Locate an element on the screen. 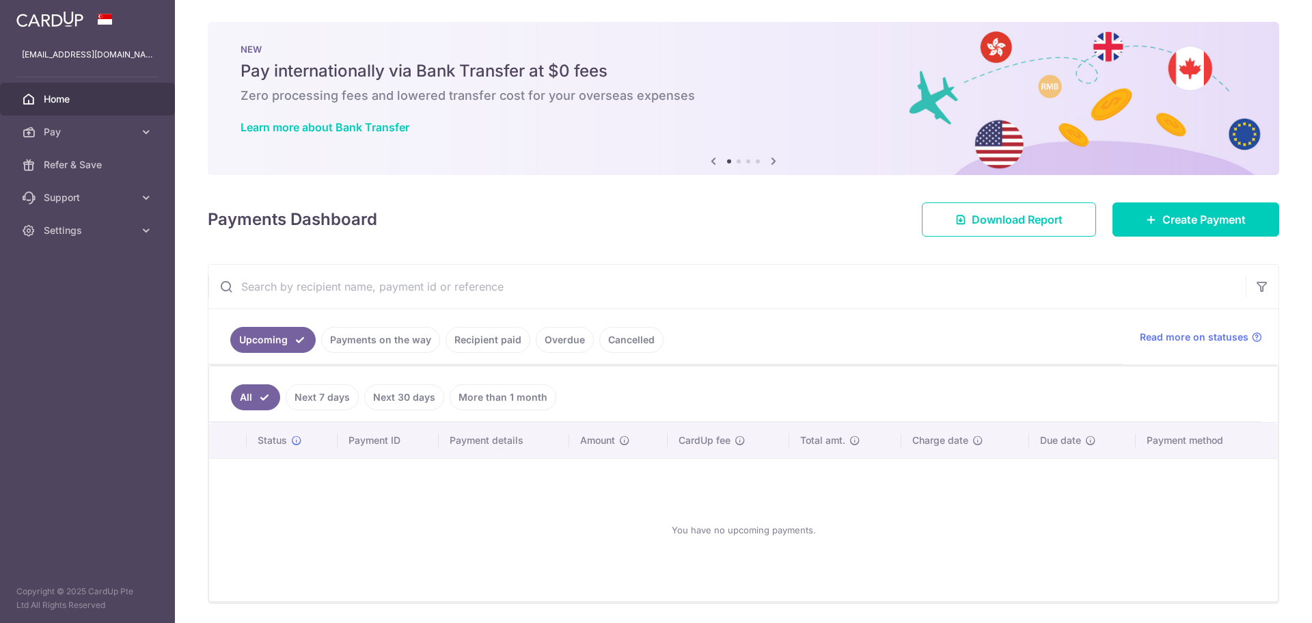 This screenshot has height=623, width=1312. th: Payment details is located at coordinates (504, 440).